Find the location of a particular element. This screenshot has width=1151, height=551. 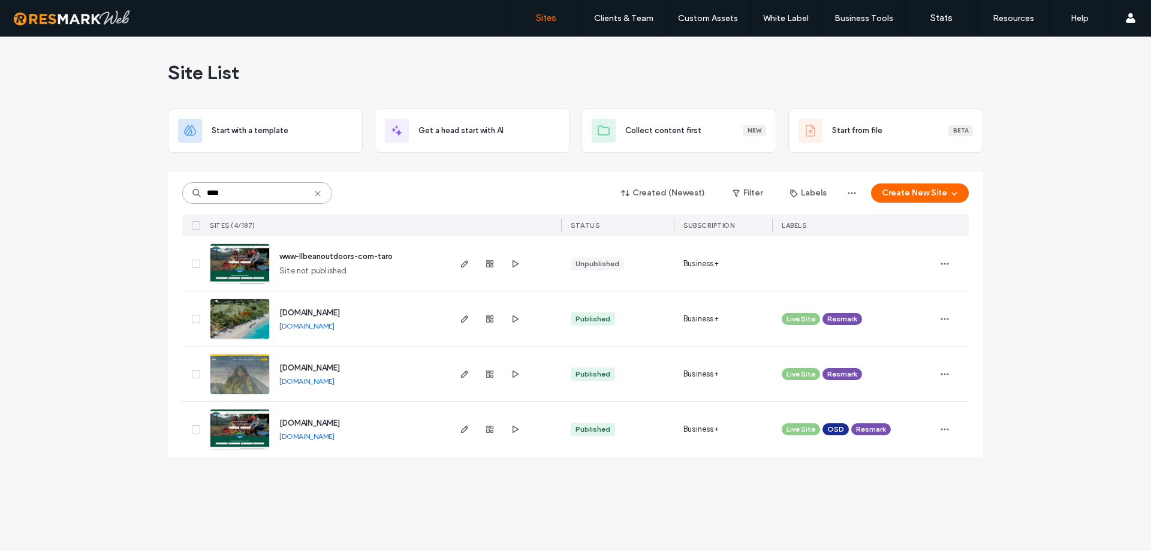

span: OSD is located at coordinates (835, 429).